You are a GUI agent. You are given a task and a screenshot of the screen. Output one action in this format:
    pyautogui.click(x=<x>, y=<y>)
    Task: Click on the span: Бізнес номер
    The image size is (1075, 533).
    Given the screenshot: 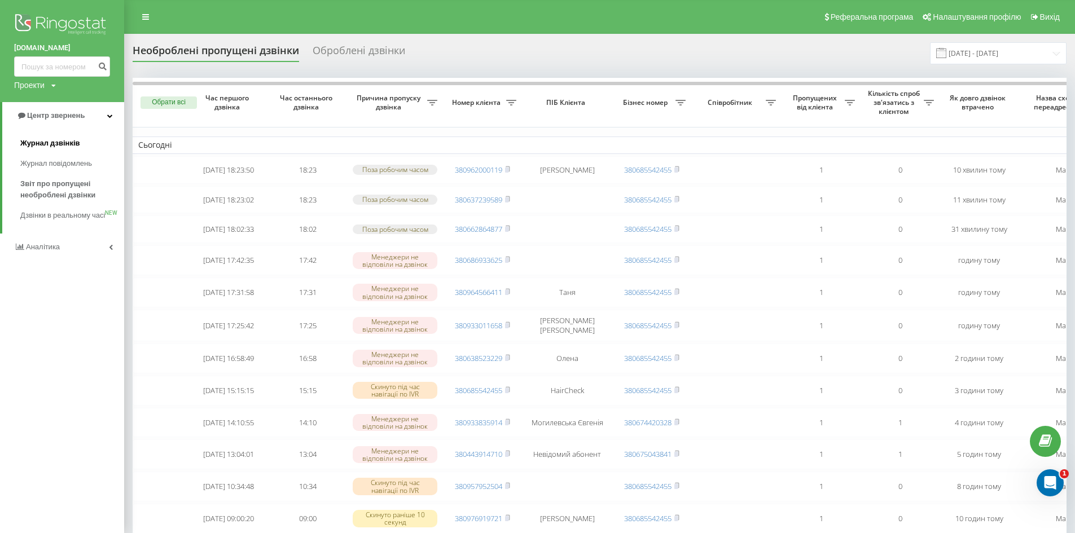 What is the action you would take?
    pyautogui.click(x=646, y=103)
    